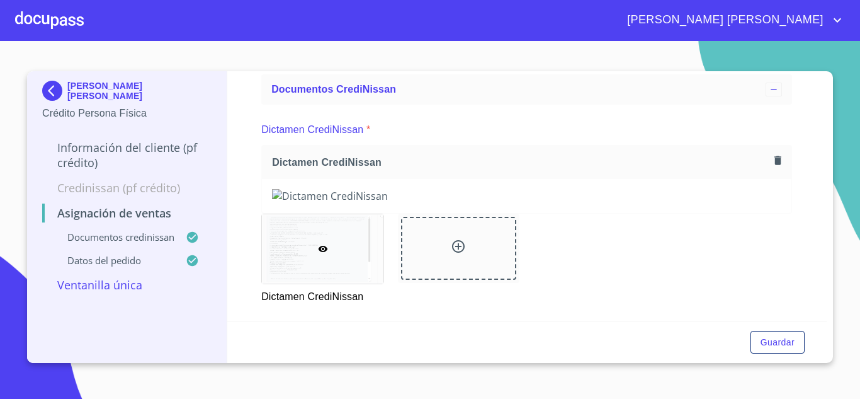 The width and height of the screenshot is (860, 399). Describe the element at coordinates (127, 213) in the screenshot. I see `p: Asignación de Ventas` at that location.